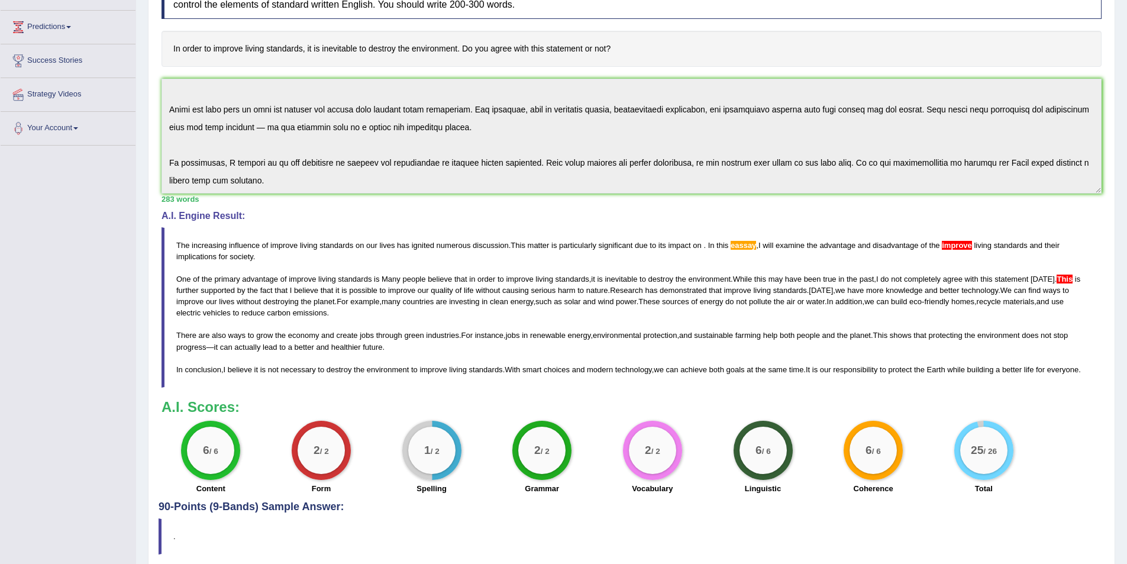 The image size is (1127, 564). Describe the element at coordinates (936, 369) in the screenshot. I see `span: Earth` at that location.